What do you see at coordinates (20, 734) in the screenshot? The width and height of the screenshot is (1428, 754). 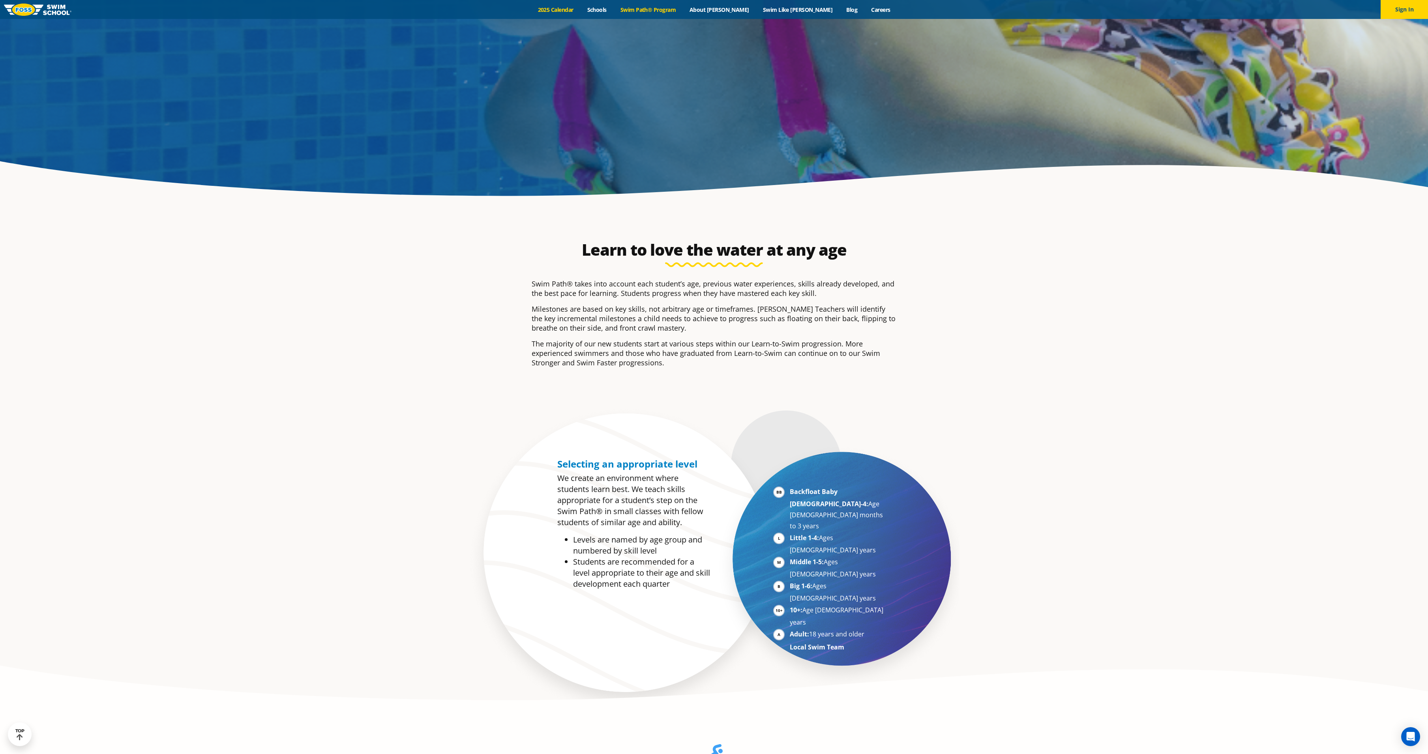 I see `div: TOP` at bounding box center [20, 734].